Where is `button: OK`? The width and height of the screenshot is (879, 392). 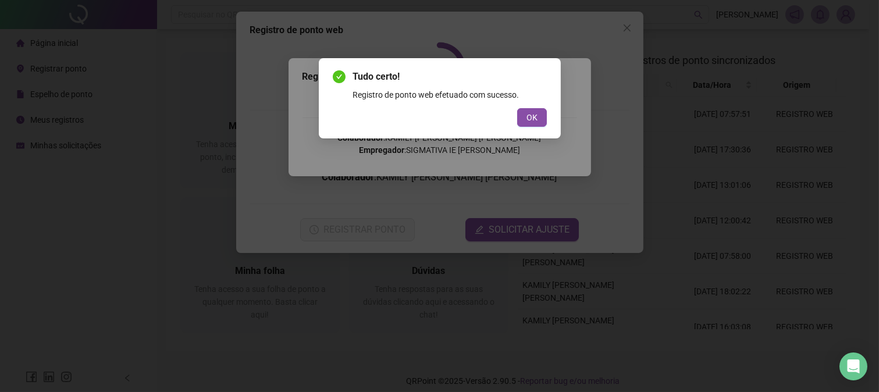 button: OK is located at coordinates (531, 117).